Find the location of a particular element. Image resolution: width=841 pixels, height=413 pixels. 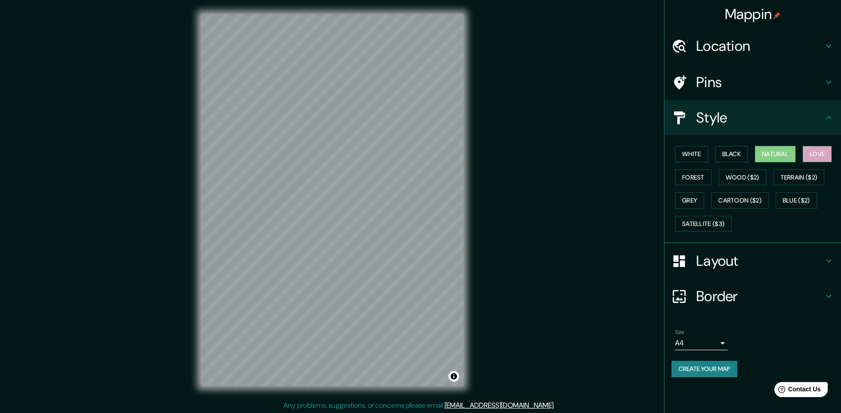

button: Love is located at coordinates (818, 154).